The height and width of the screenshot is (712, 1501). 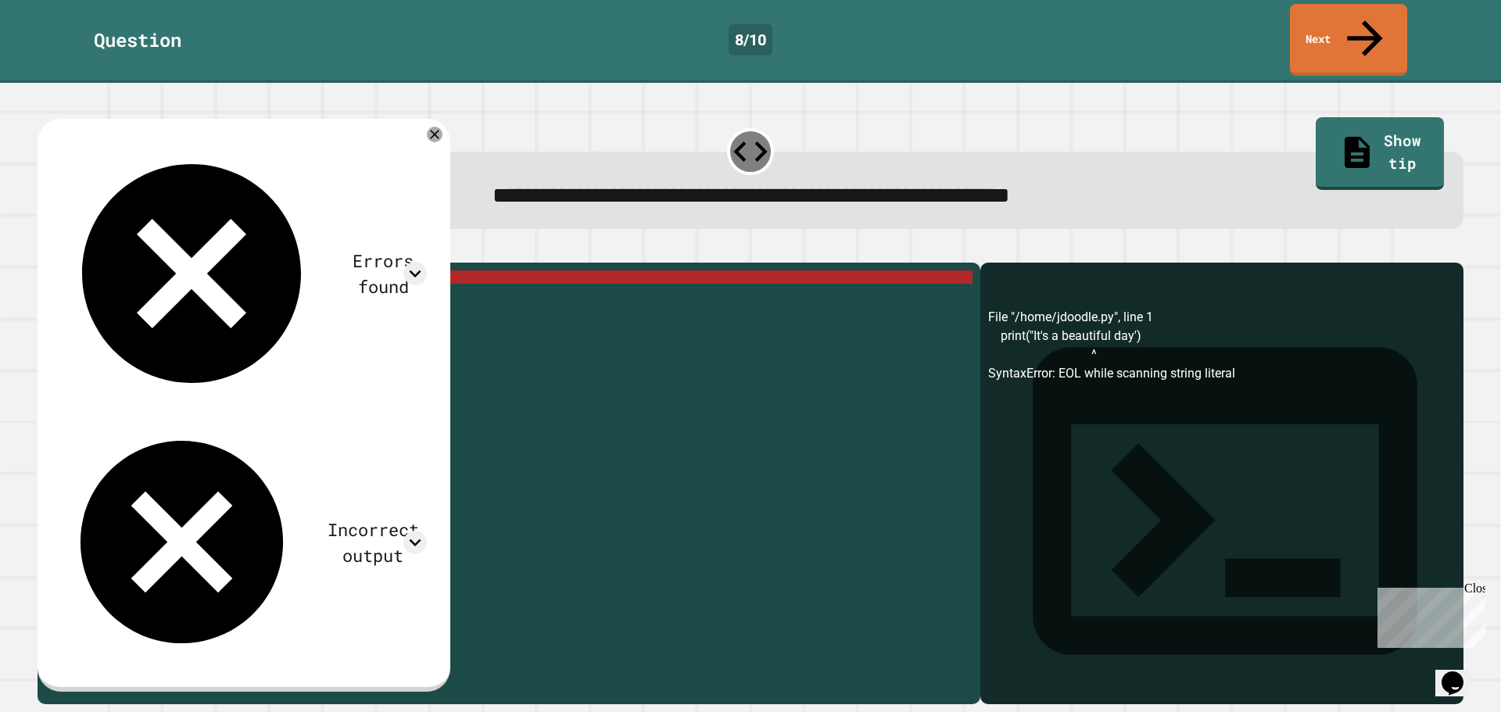 What do you see at coordinates (1348, 40) in the screenshot?
I see `a: Next` at bounding box center [1348, 40].